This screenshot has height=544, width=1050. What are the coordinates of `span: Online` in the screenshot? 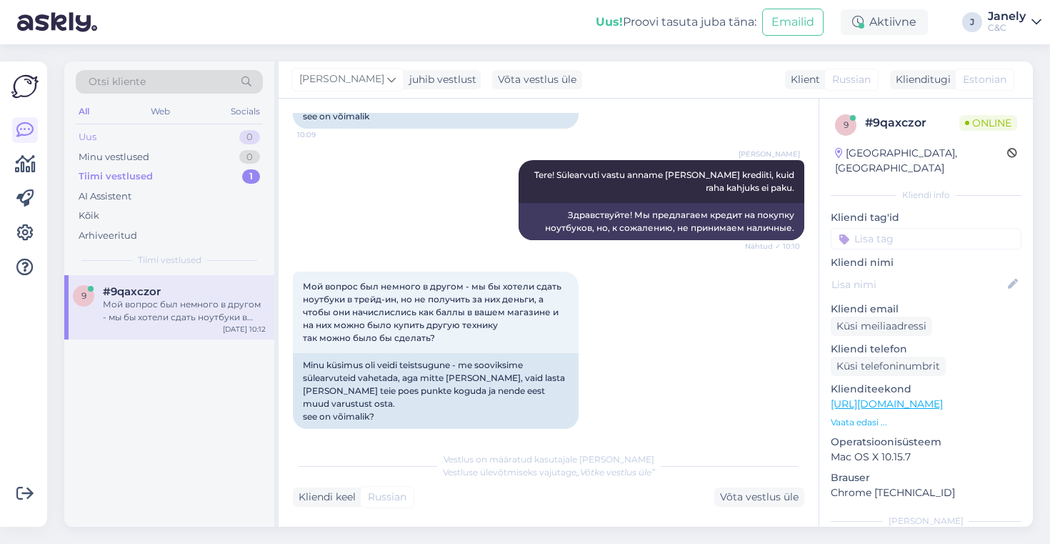 It's located at (988, 123).